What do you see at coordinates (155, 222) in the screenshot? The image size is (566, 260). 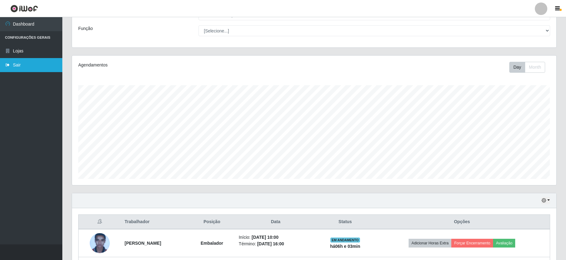 I see `th: Trabalhador` at bounding box center [155, 222].